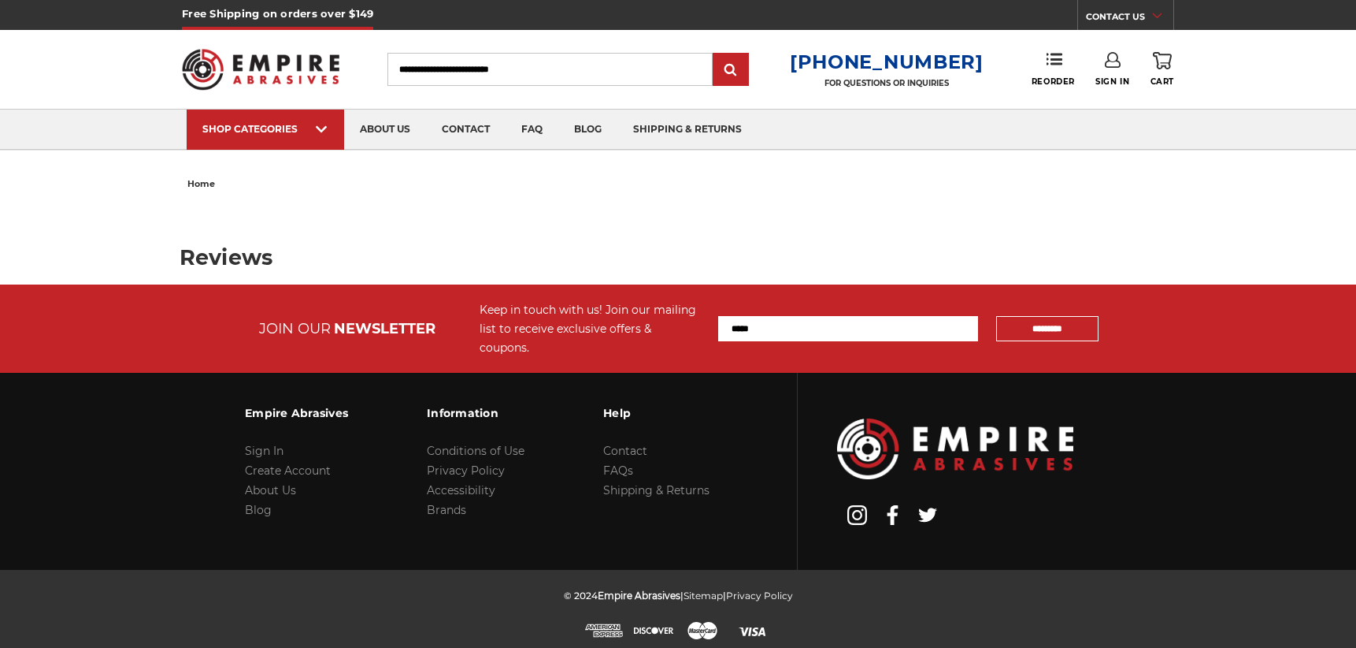  What do you see at coordinates (447, 510) in the screenshot?
I see `a: Brands` at bounding box center [447, 510].